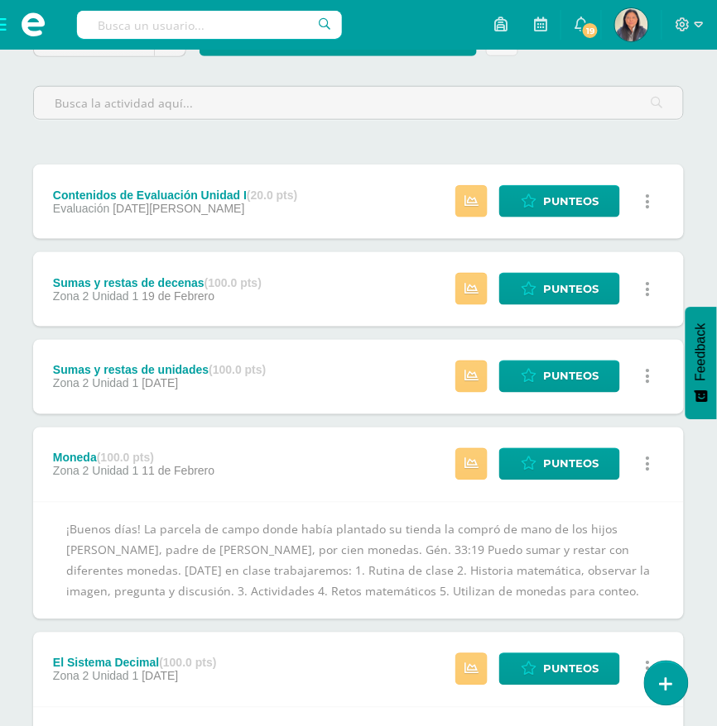 This screenshot has height=726, width=717. I want to click on span: 19 de Febrero, so click(178, 296).